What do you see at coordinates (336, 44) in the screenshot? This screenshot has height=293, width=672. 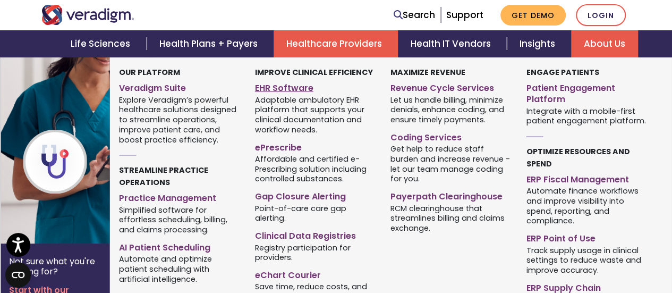 I see `a: Healthcare Providers` at bounding box center [336, 44].